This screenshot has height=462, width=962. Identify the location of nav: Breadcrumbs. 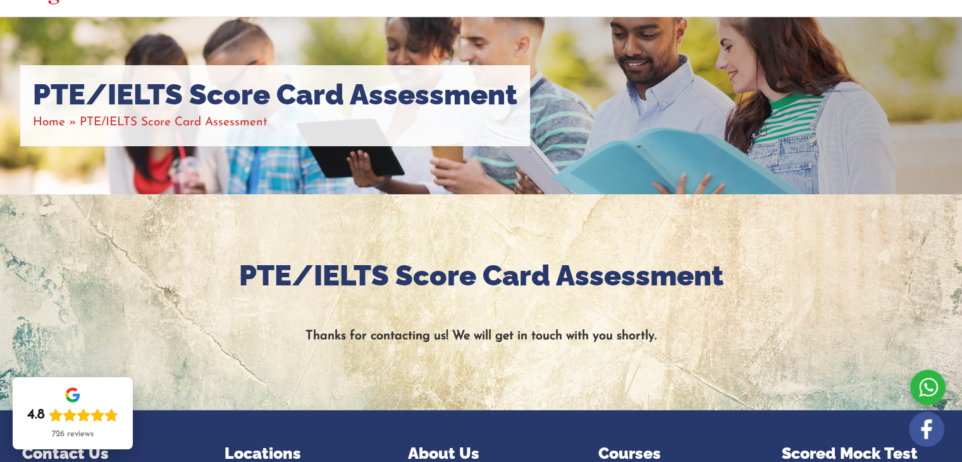
(275, 122).